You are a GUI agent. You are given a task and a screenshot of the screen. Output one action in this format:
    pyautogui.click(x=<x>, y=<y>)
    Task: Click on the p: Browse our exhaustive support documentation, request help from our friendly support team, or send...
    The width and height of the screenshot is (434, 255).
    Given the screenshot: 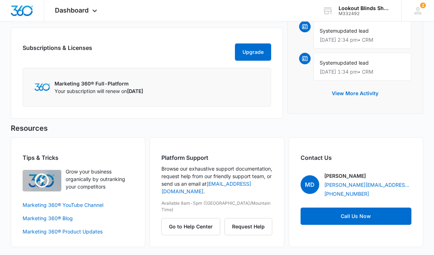 What is the action you would take?
    pyautogui.click(x=217, y=180)
    